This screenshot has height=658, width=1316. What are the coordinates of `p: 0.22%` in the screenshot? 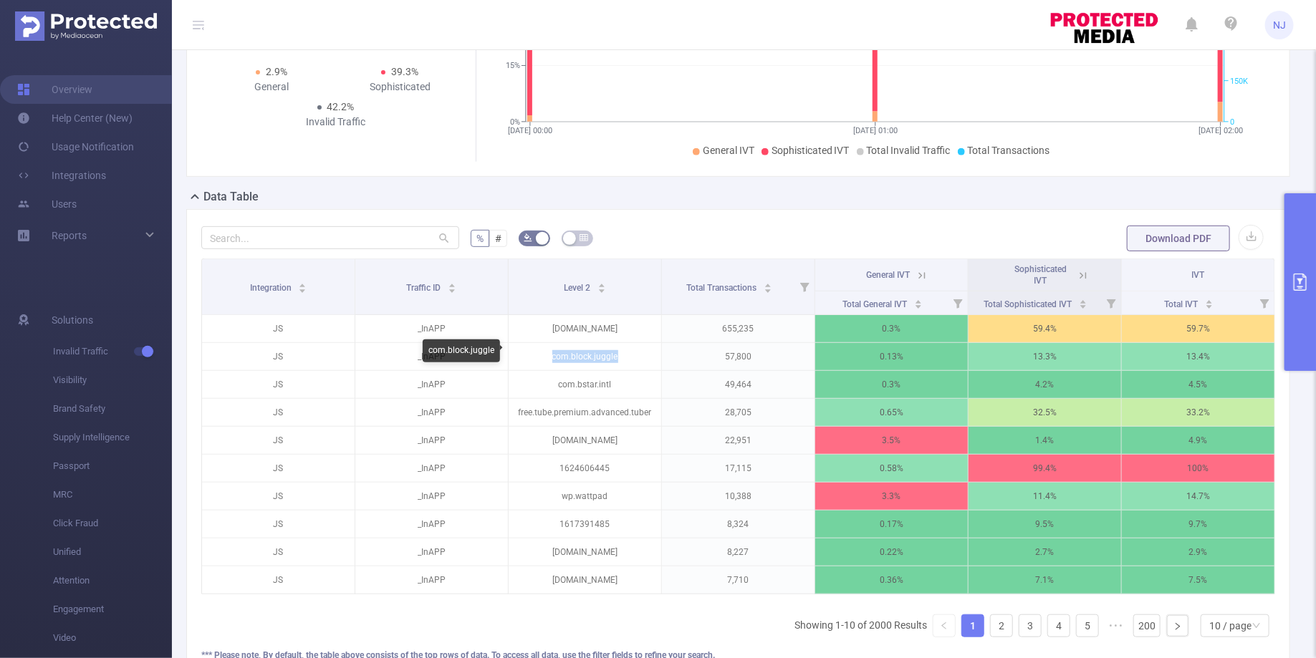 It's located at (891, 552).